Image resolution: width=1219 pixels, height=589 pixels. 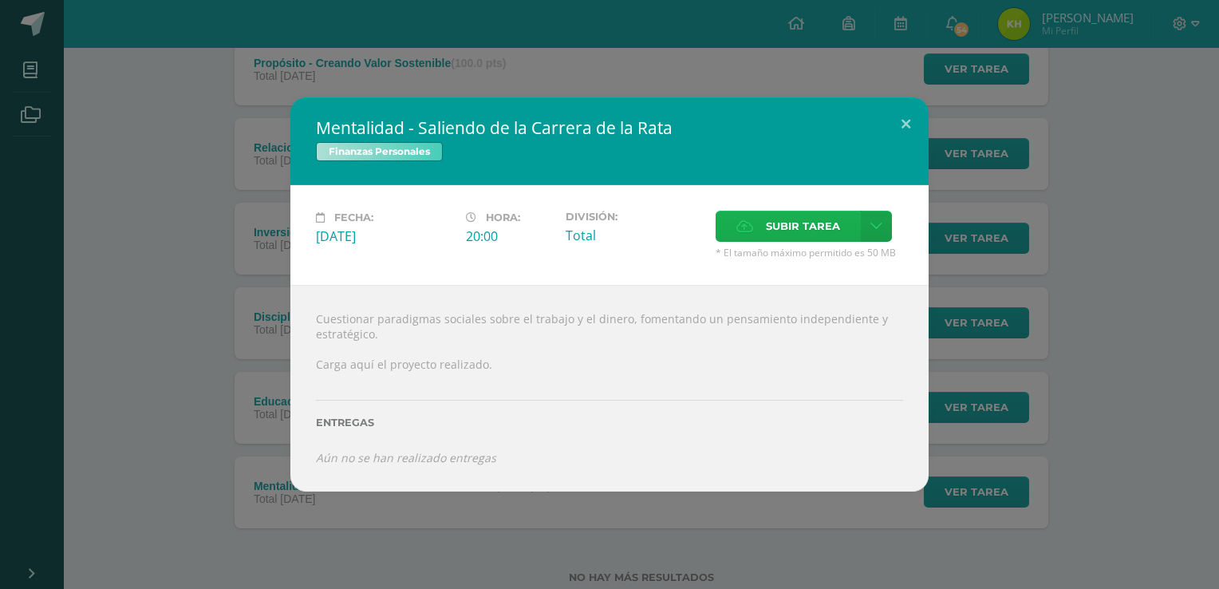 What do you see at coordinates (353, 217) in the screenshot?
I see `span: Fecha:` at bounding box center [353, 217].